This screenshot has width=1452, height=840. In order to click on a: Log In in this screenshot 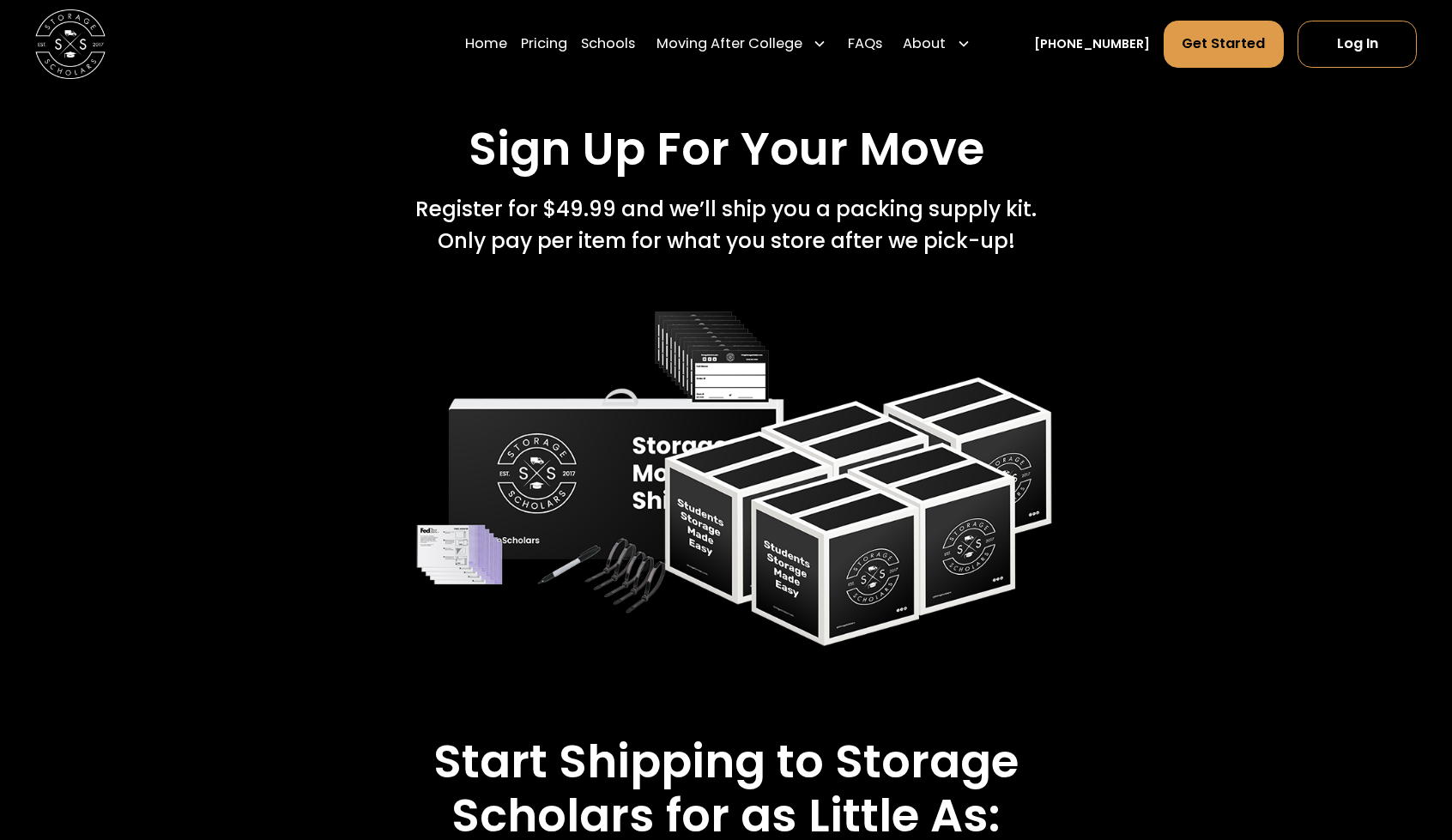, I will do `click(1357, 44)`.